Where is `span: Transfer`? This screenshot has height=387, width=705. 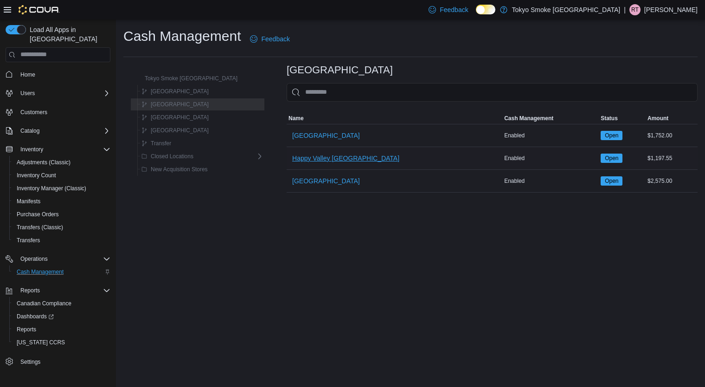
span: Transfer is located at coordinates (161, 143).